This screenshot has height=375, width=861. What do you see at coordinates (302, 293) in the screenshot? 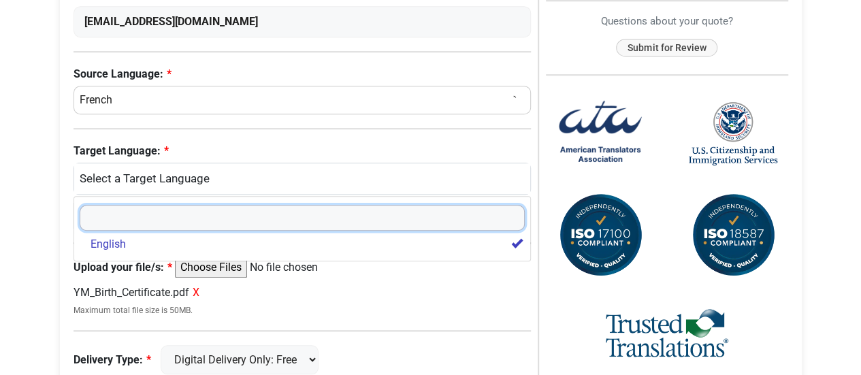
I see `div: YM_Birth_Certificate.pdf` at bounding box center [302, 293].